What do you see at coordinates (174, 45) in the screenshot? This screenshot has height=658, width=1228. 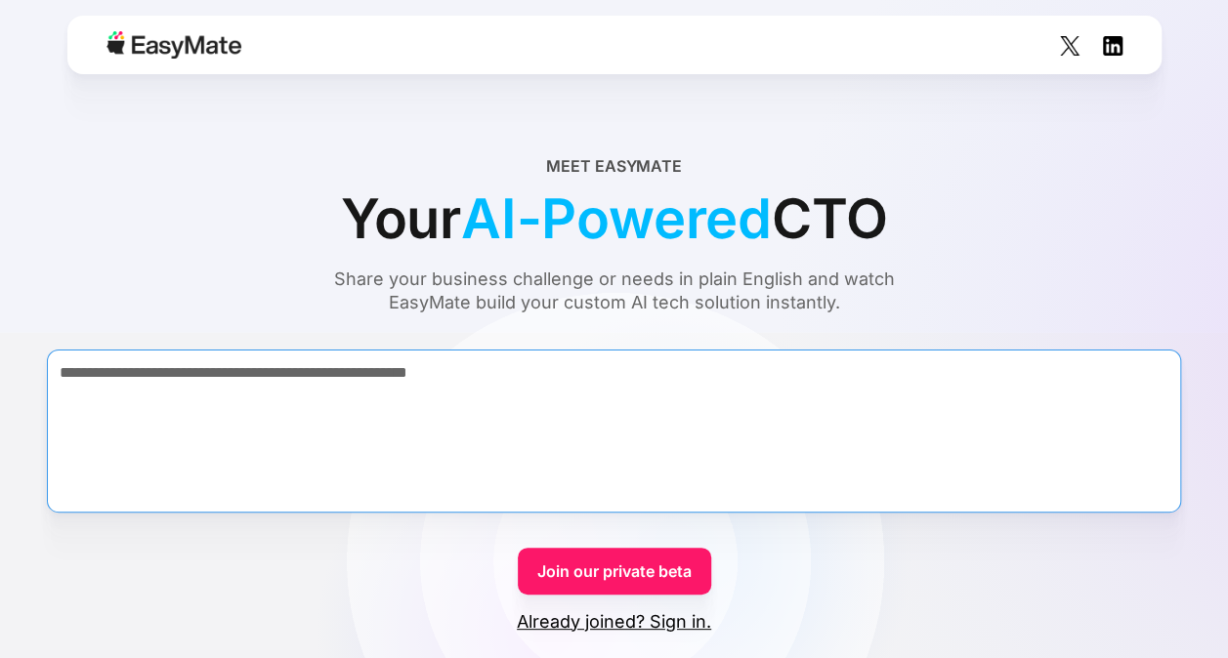 I see `img: Easymate logo` at bounding box center [174, 45].